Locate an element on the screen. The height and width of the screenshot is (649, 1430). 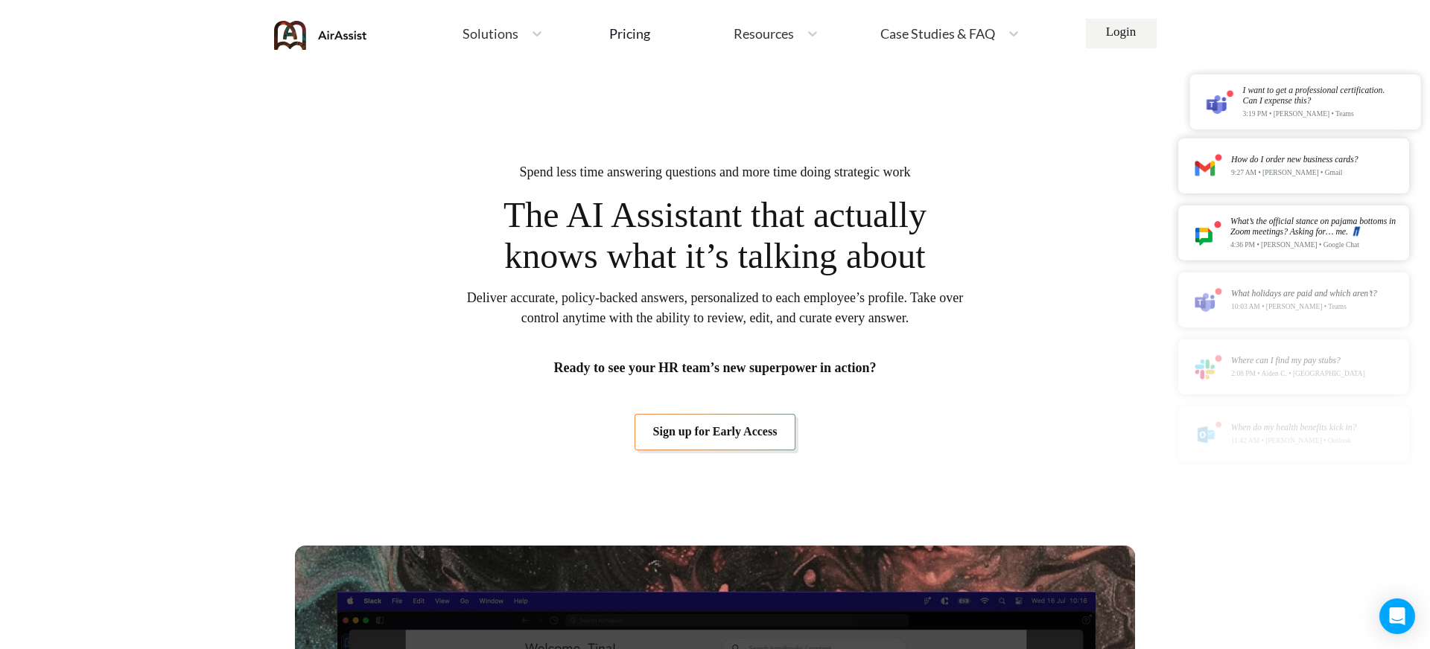
a: Sign up for Early Access is located at coordinates (715, 432).